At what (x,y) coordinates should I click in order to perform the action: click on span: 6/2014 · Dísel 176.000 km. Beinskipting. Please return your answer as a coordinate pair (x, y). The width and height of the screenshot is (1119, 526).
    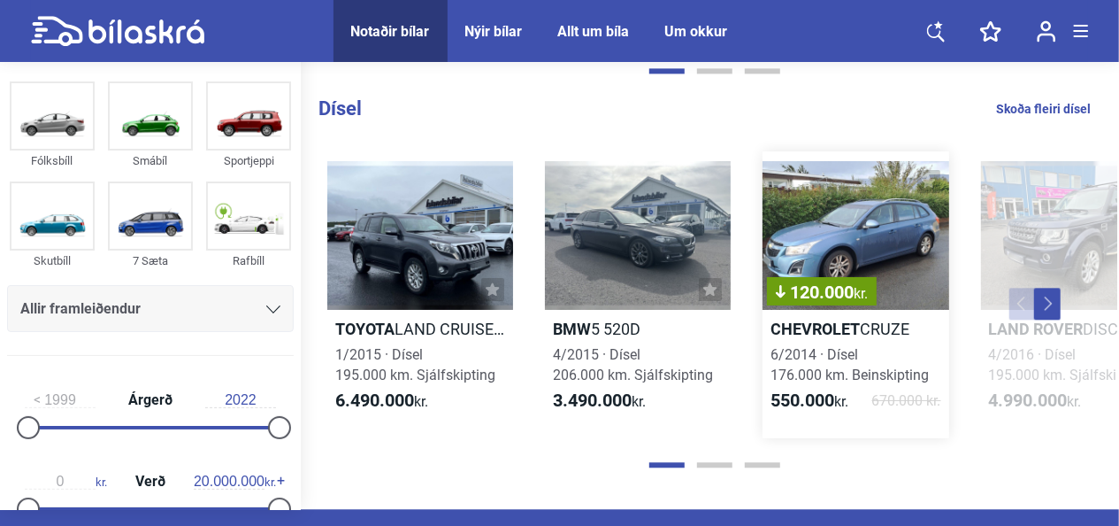
    Looking at the image, I should click on (849, 365).